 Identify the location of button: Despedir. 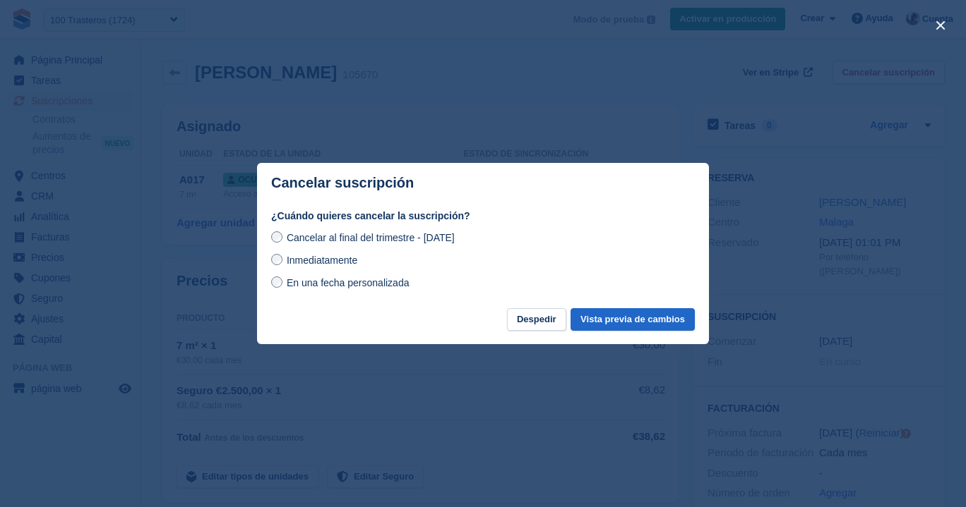
(536, 320).